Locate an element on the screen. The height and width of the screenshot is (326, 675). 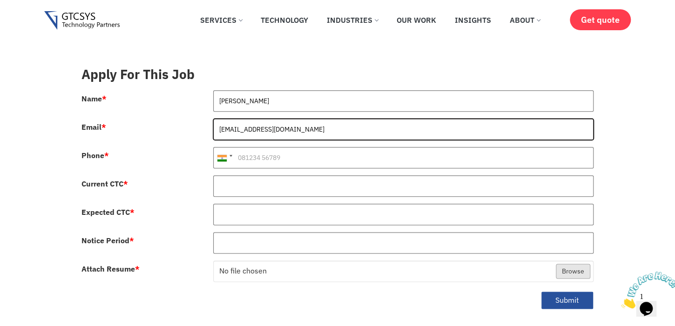
label: Attach Resume is located at coordinates (110, 269).